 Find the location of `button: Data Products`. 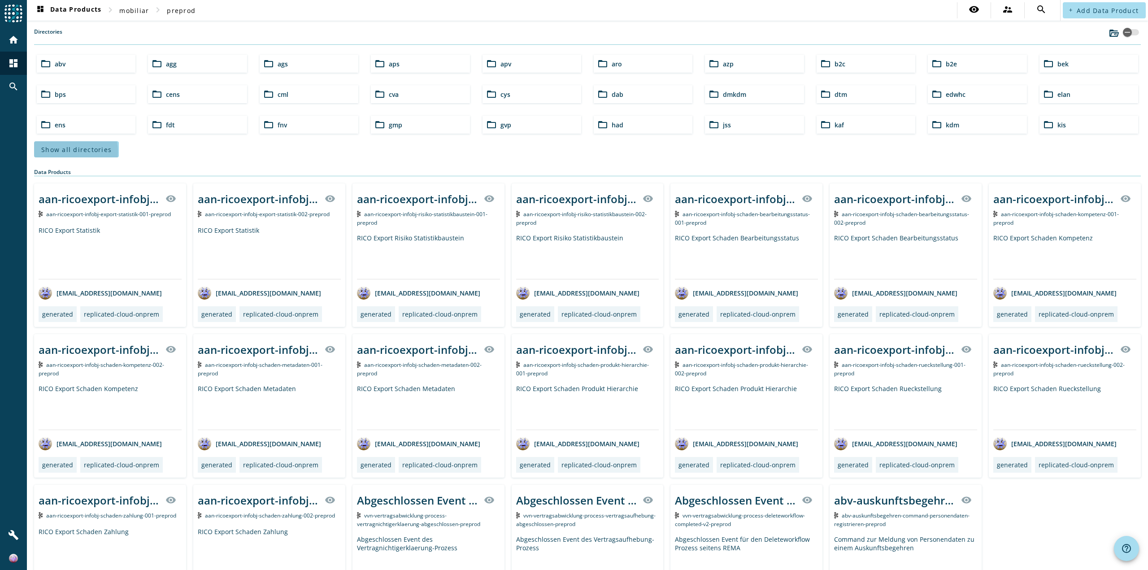

button: Data Products is located at coordinates (68, 10).